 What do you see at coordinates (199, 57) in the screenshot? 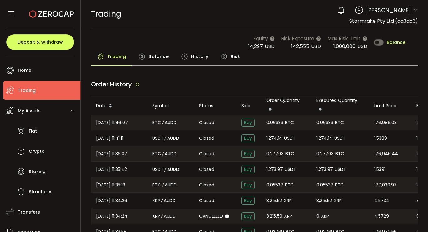
I see `span: History` at bounding box center [199, 57].